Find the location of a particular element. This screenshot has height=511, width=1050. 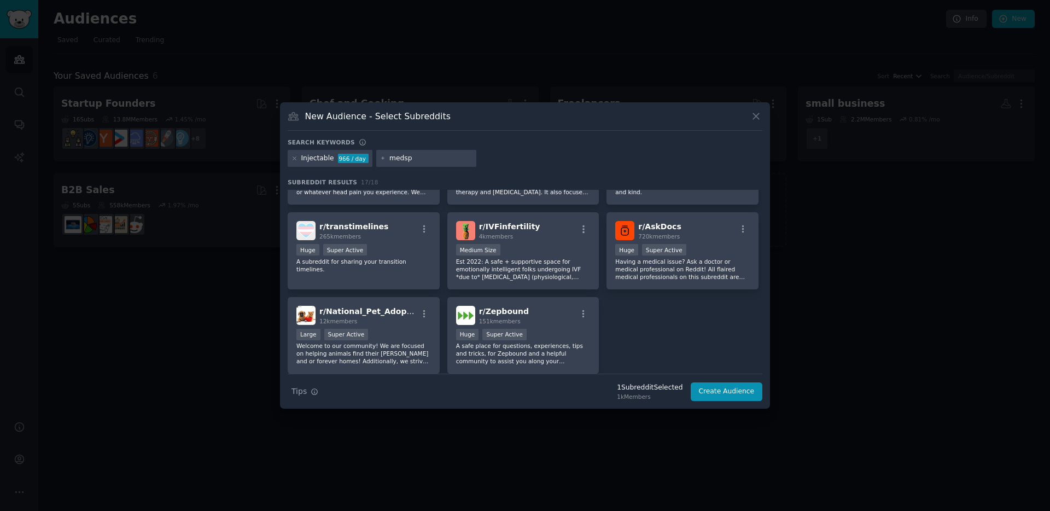

button: Tips is located at coordinates (305, 391).